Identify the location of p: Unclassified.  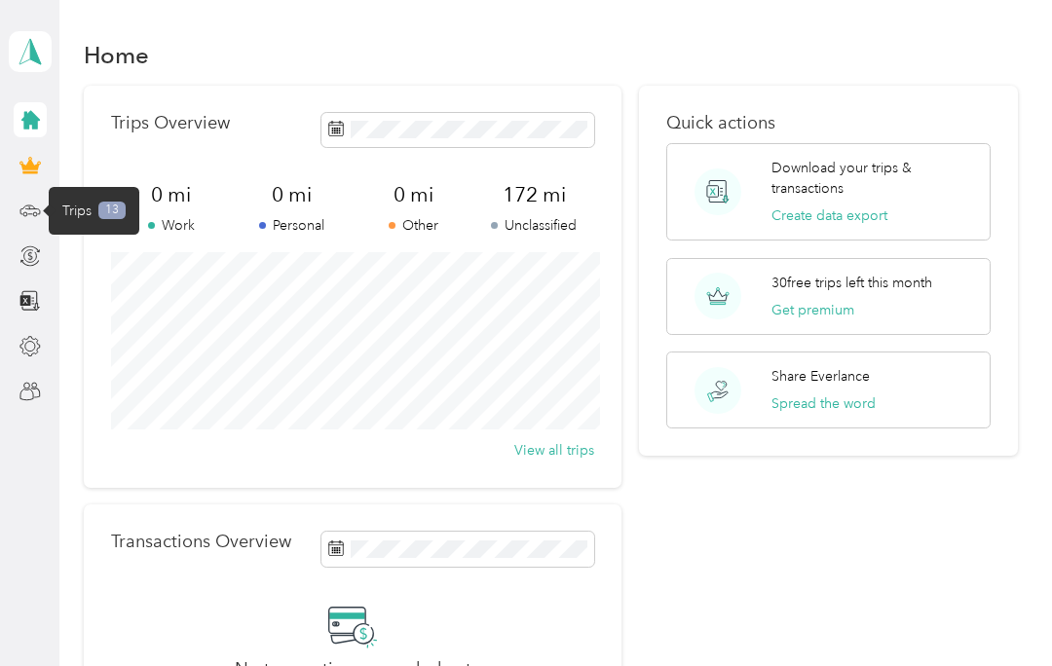
(534, 225).